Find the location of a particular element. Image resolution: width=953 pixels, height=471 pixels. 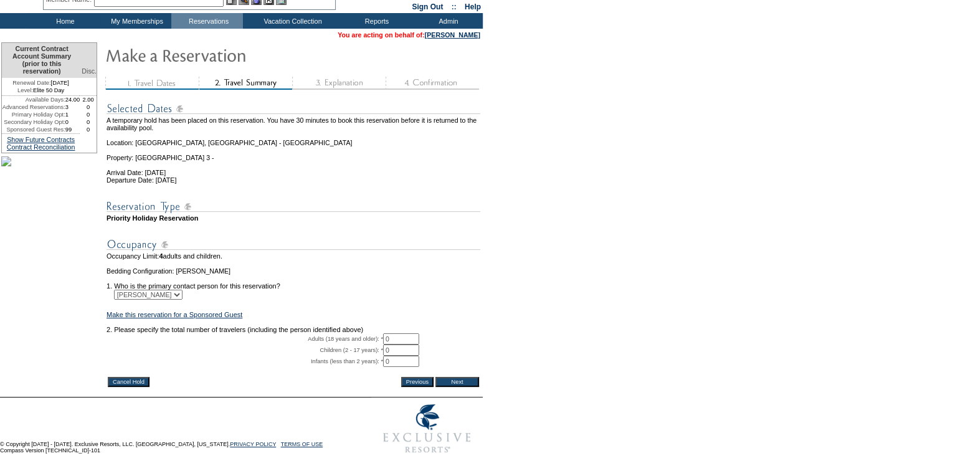

img: step1_state3.gif is located at coordinates (152, 83).